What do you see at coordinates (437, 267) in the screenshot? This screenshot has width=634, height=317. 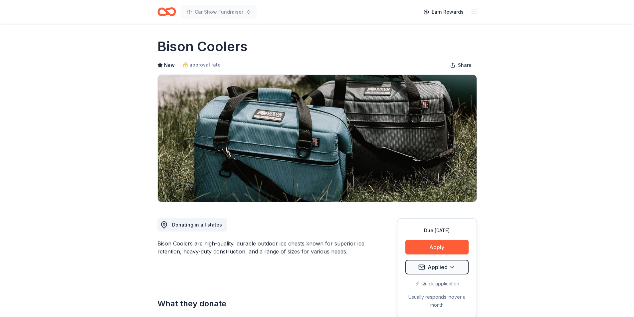 I see `span: Applied` at bounding box center [437, 267].